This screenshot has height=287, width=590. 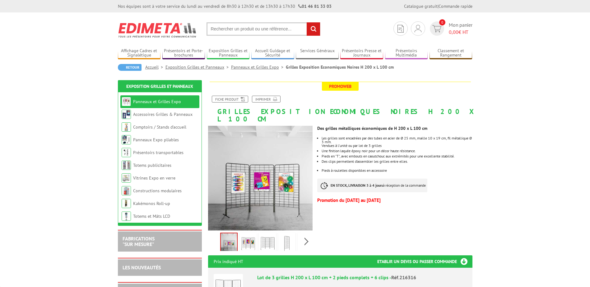 I want to click on div: Nos équipes sont à votre service du lundi au vendredi de 8h30 à 12h30 et de 13h30 à 17h30, so click(x=224, y=6).